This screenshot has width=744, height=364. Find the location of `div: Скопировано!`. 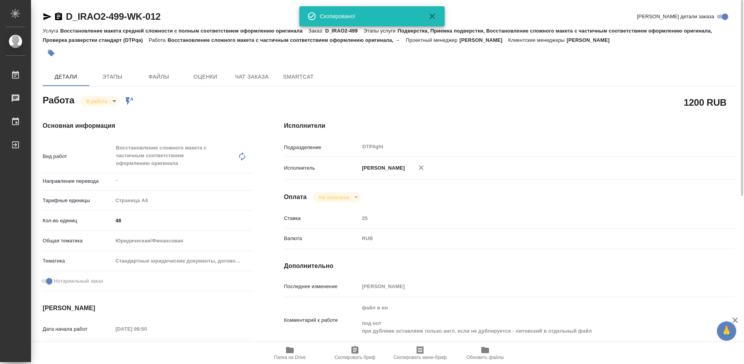

div: Скопировано! is located at coordinates (368, 16).